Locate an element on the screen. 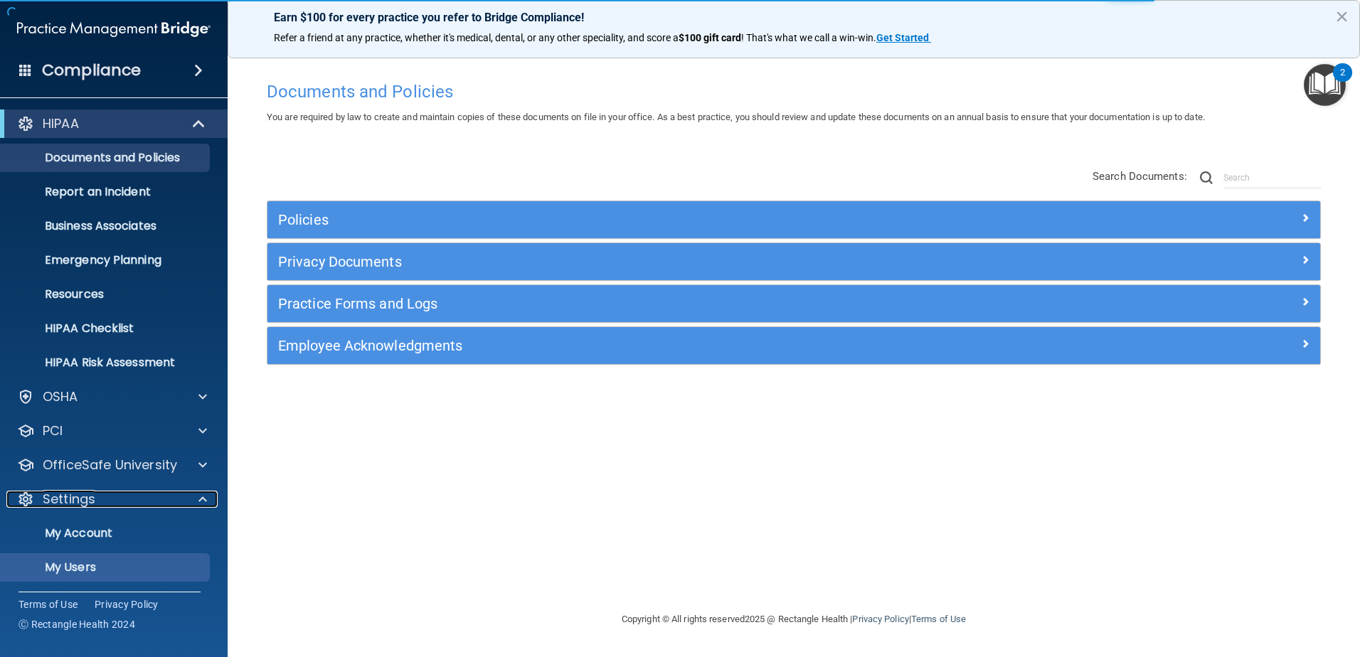 The height and width of the screenshot is (657, 1360). p: Documents and Policies is located at coordinates (106, 158).